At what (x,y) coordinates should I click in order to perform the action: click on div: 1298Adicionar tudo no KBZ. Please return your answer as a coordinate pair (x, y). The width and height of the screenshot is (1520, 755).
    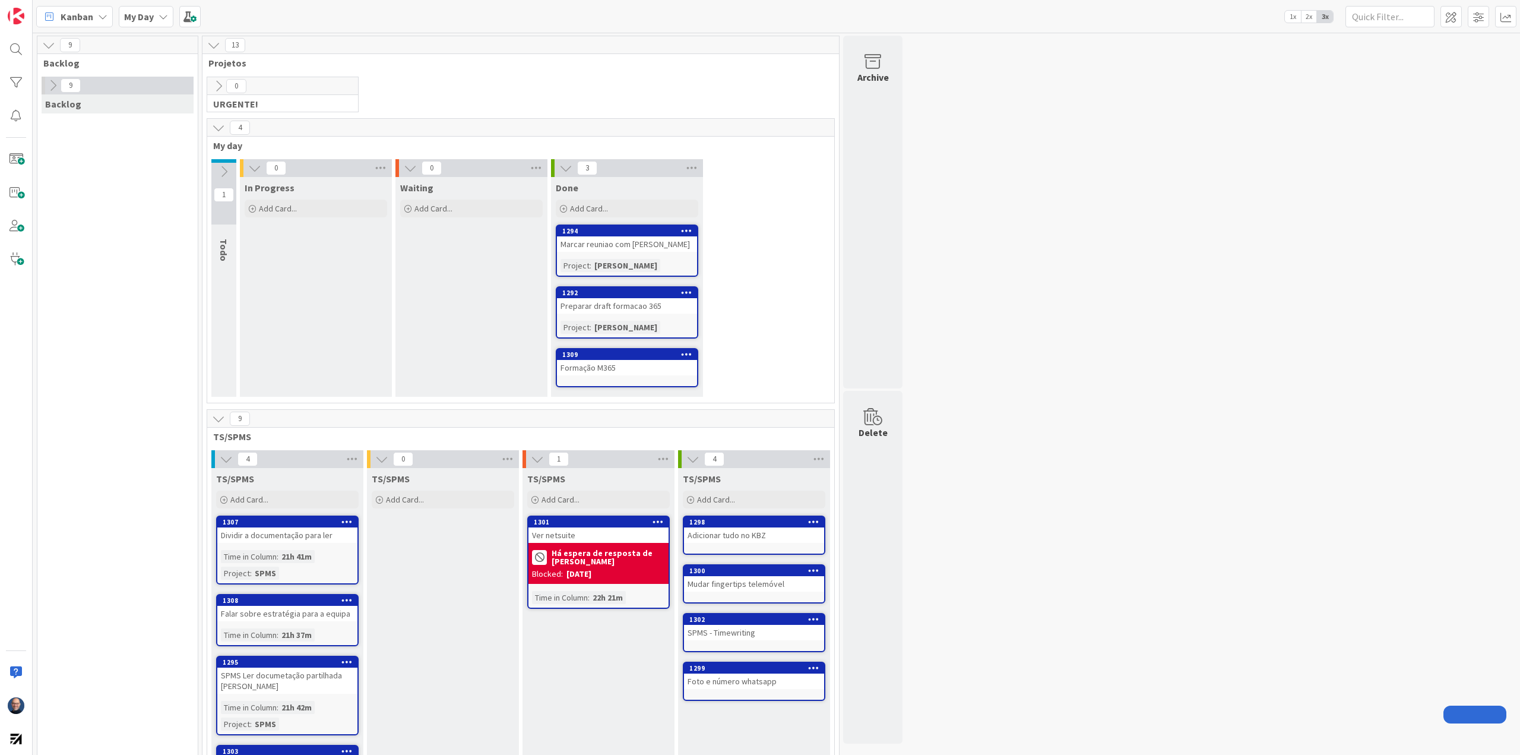
    Looking at the image, I should click on (754, 530).